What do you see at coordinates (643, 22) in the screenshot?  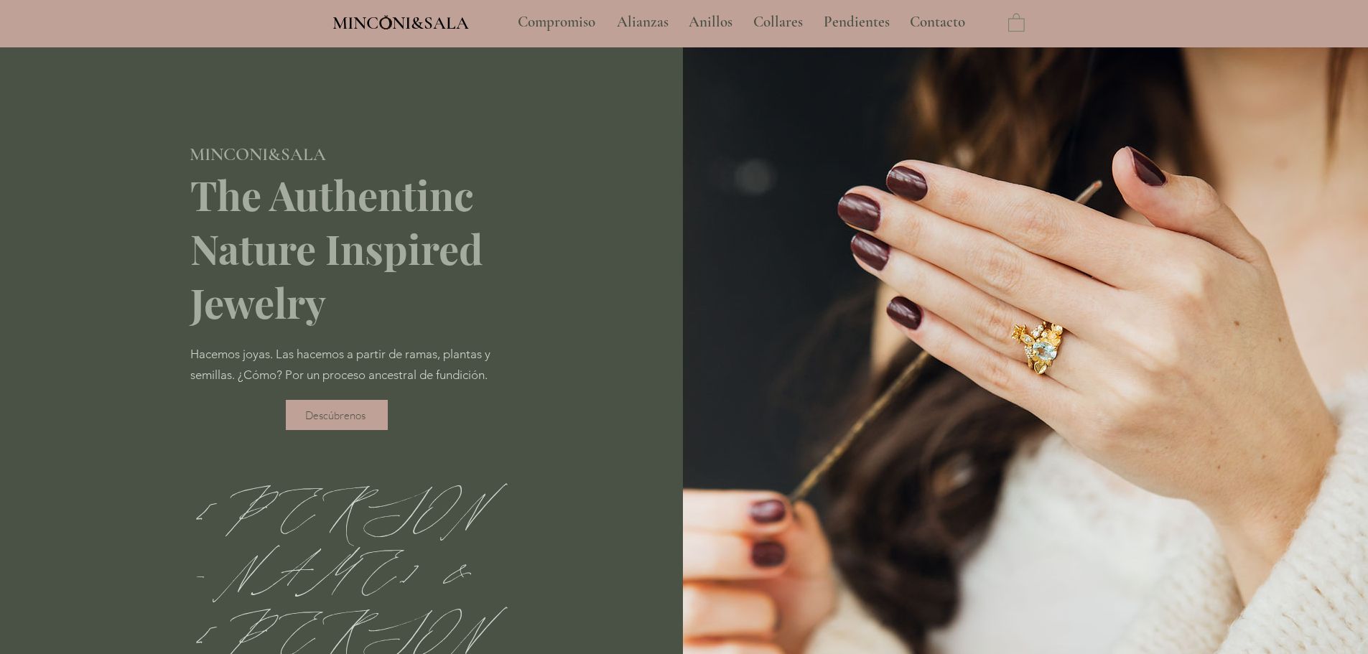 I see `p: Alianzas` at bounding box center [643, 22].